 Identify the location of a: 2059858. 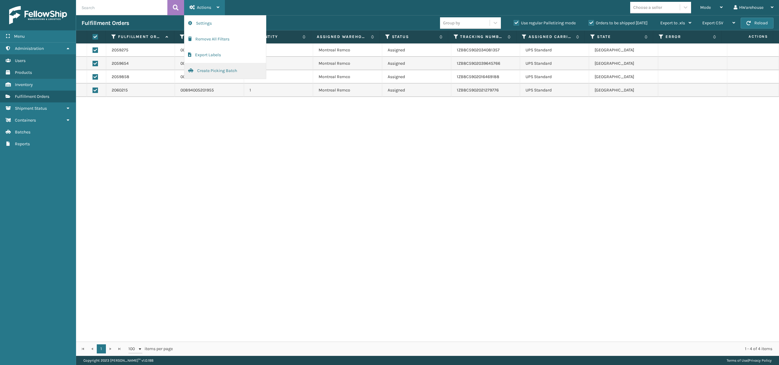
(120, 77).